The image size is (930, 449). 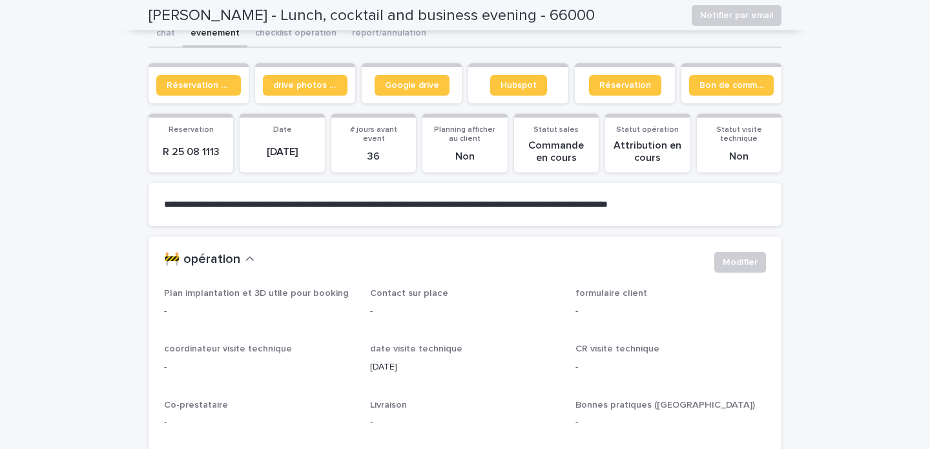 What do you see at coordinates (191, 130) in the screenshot?
I see `span: Reservation` at bounding box center [191, 130].